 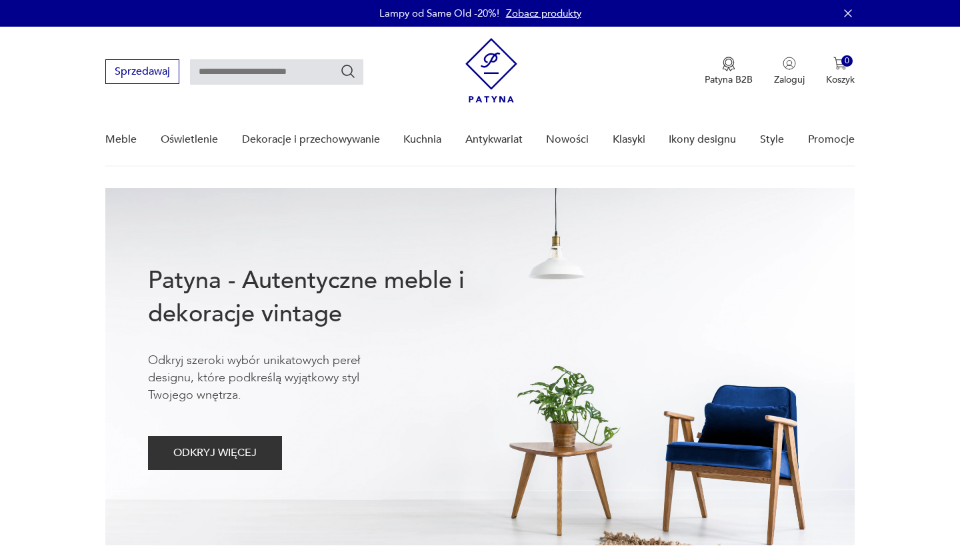 I want to click on a: Ikona medaluPatyna B2B, so click(x=728, y=71).